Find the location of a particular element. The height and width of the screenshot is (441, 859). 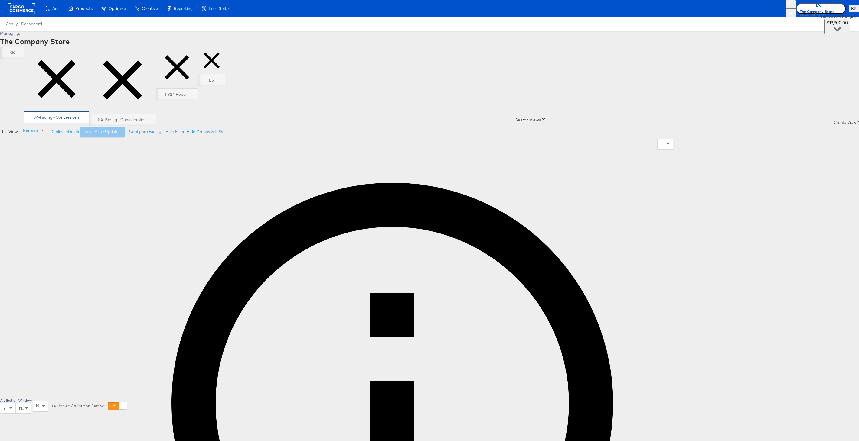

button: Duplicate is located at coordinates (59, 132).